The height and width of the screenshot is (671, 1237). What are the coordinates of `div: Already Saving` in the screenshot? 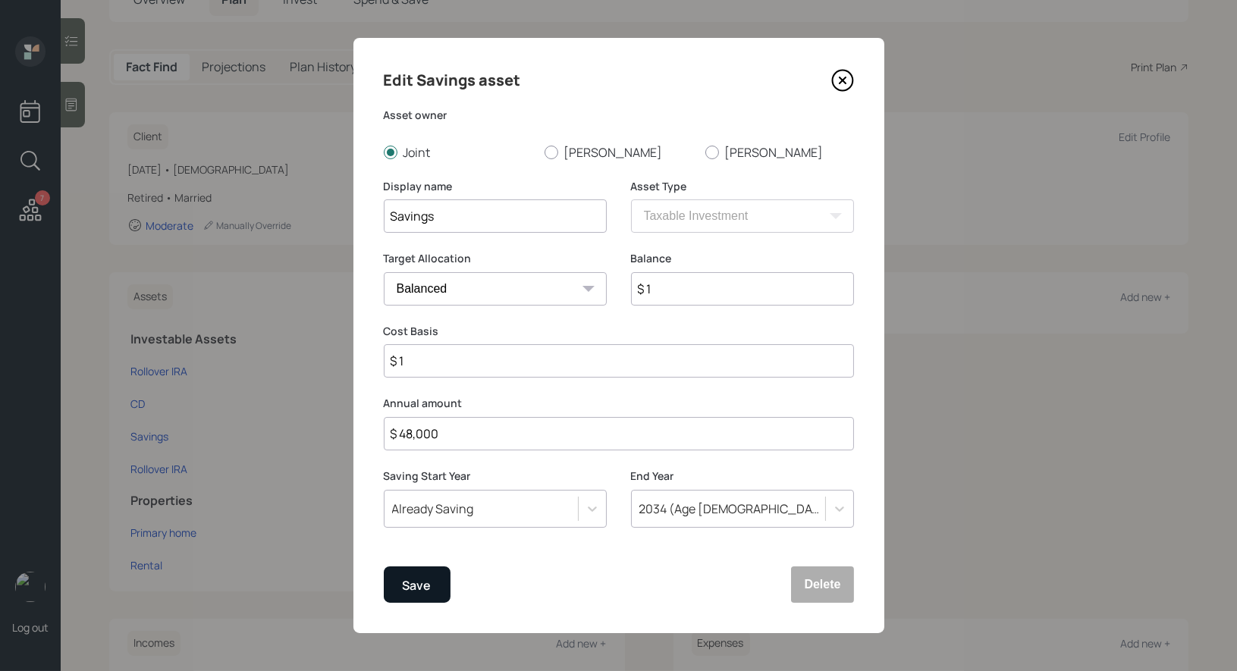 It's located at (433, 509).